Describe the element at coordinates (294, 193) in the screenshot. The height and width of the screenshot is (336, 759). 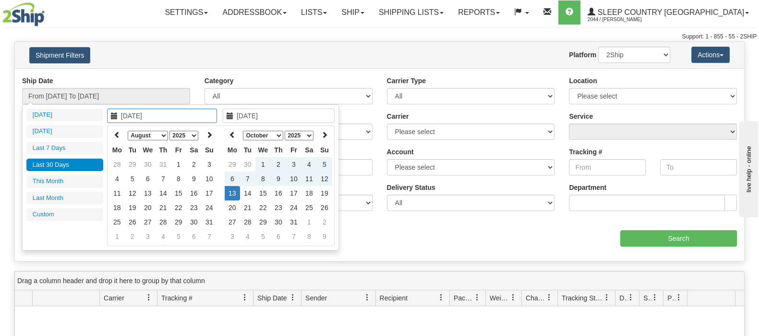
I see `td: 17` at that location.